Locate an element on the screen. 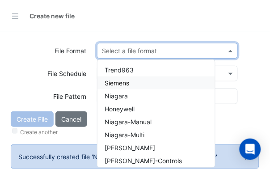  ng-dropdown-panel: Options list is located at coordinates (156, 114).